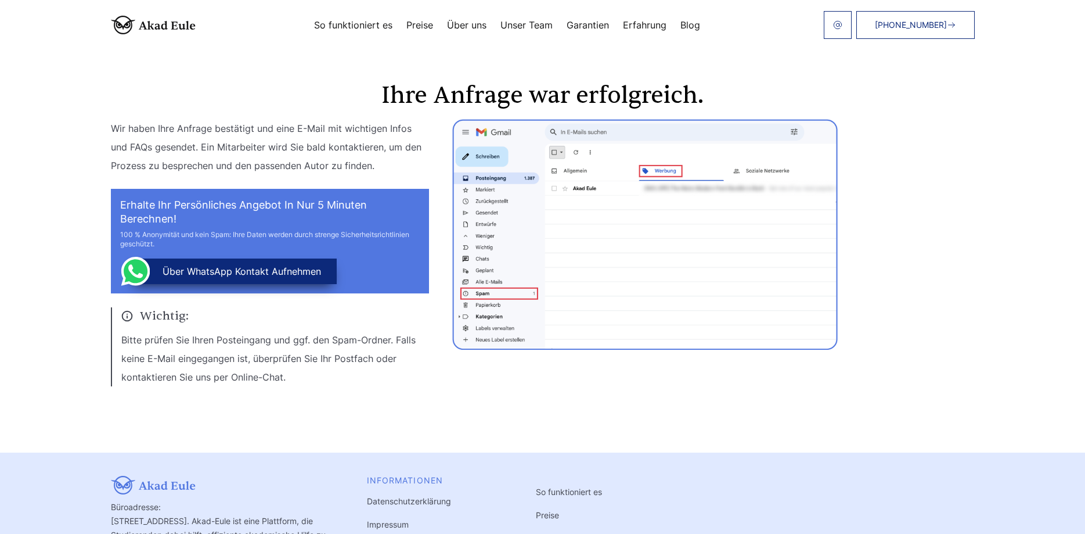 This screenshot has height=534, width=1085. What do you see at coordinates (153, 25) in the screenshot?
I see `img: logo` at bounding box center [153, 25].